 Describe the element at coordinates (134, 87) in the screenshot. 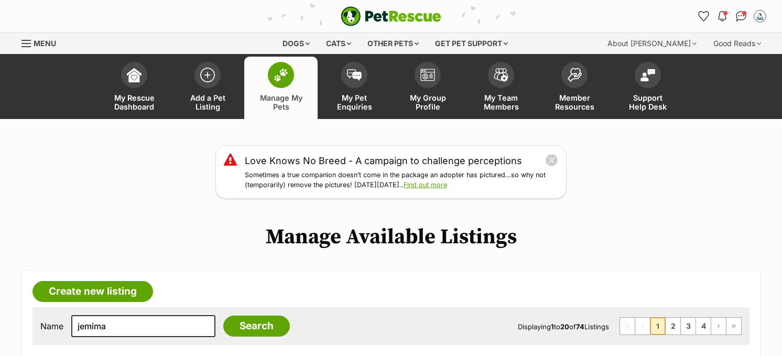

I see `a: My Rescue Dashboard` at that location.